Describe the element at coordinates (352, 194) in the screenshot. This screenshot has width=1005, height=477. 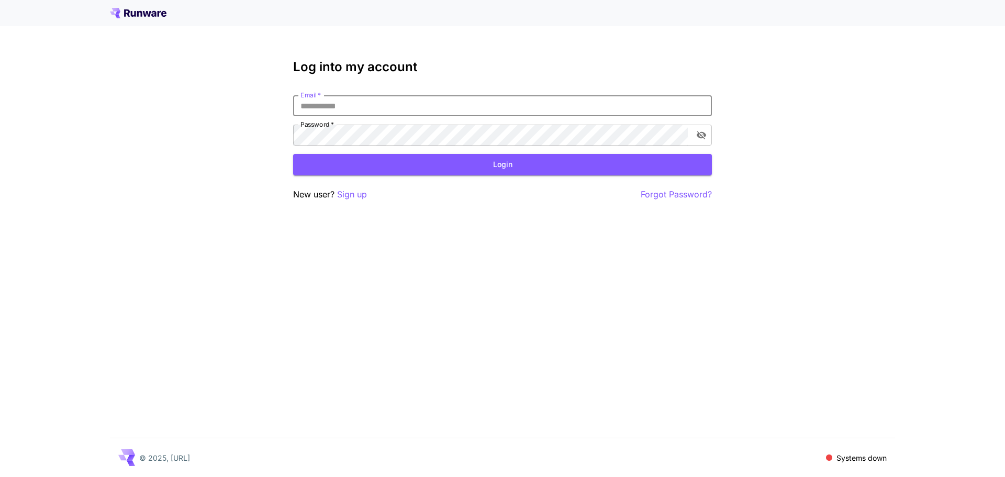
I see `button: Sign up` at that location.